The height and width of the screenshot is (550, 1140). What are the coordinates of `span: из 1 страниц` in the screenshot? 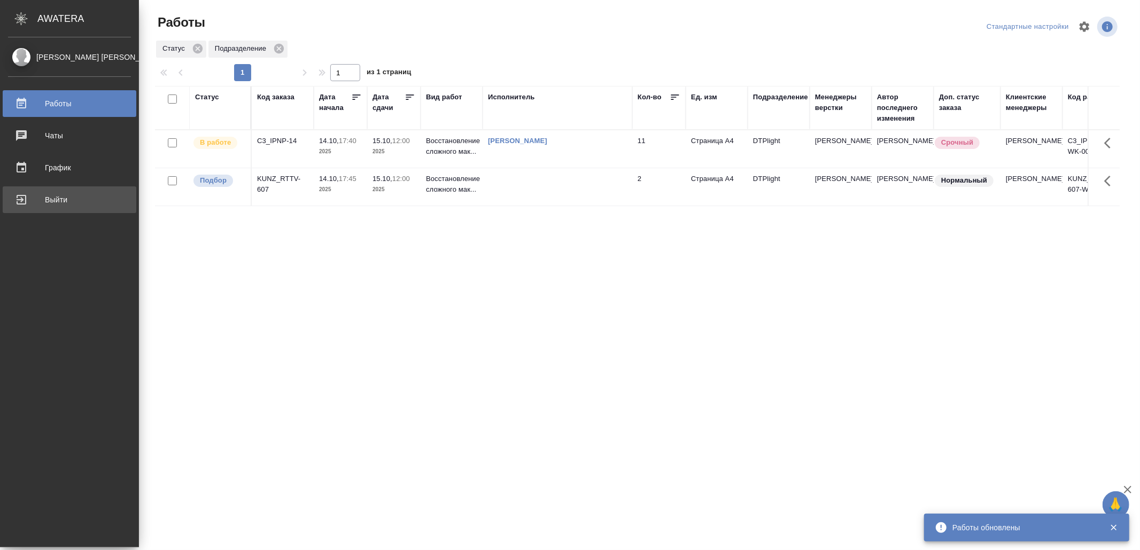 It's located at (389, 73).